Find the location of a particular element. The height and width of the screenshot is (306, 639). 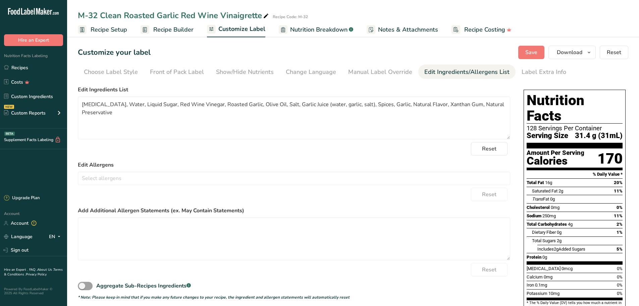

span: Recipe Costing is located at coordinates (485, 30).